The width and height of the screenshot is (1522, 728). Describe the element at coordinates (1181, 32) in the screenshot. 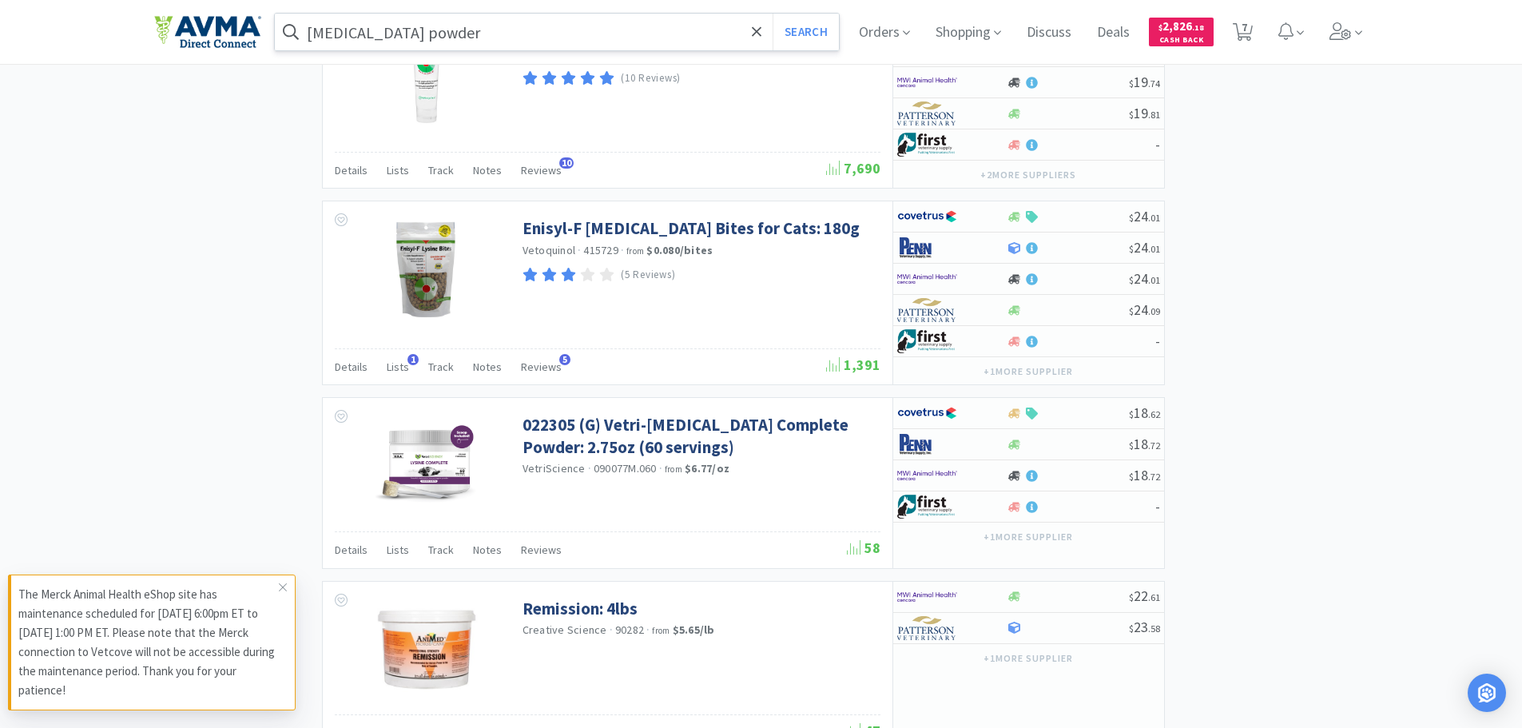

I see `a: $2,826.18Cash Back` at that location.